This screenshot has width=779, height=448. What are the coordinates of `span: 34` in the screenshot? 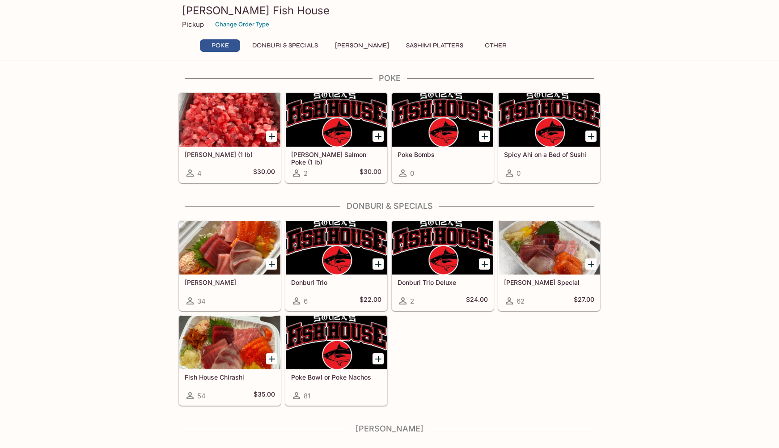 It's located at (201, 301).